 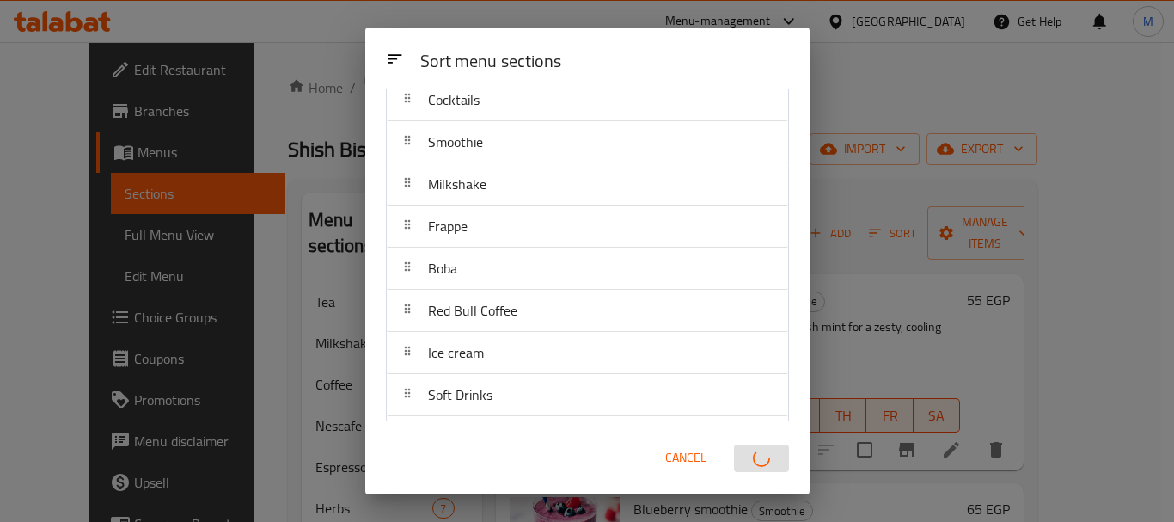 What do you see at coordinates (587, 226) in the screenshot?
I see `div: Frappe` at bounding box center [587, 226].